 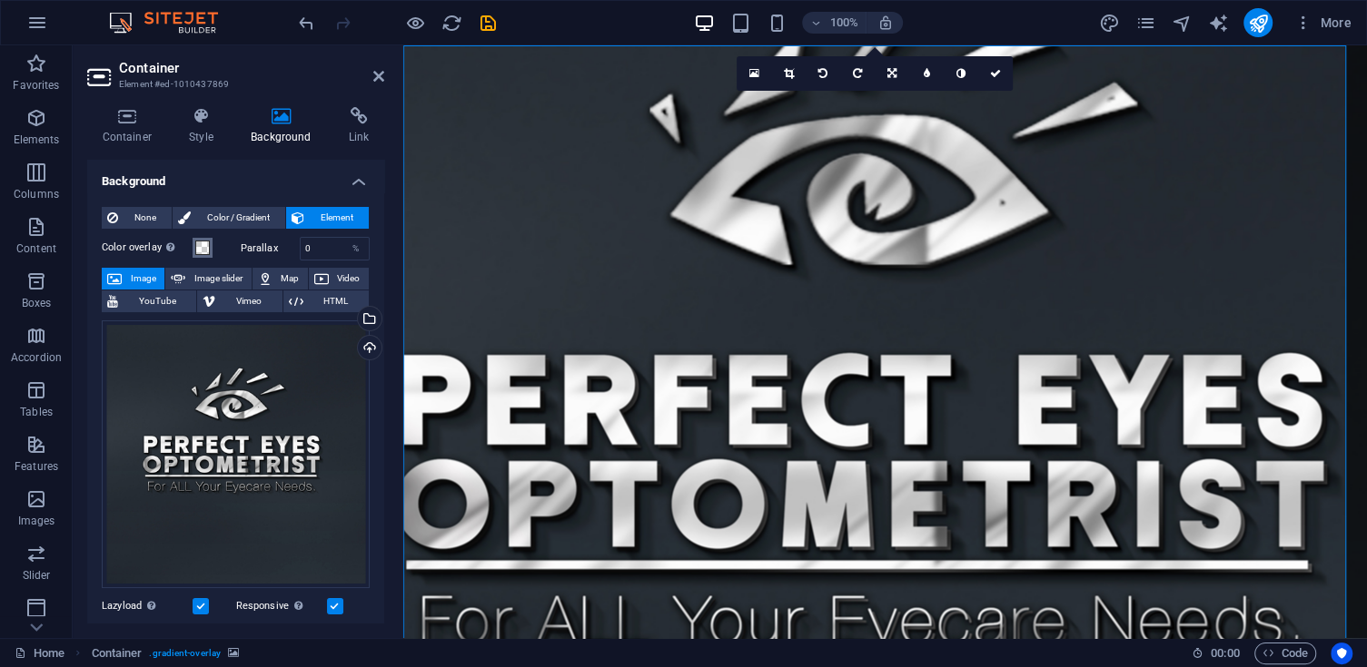 What do you see at coordinates (995, 74) in the screenshot?
I see `a: Confirm ( Ctrl ⏎ )` at bounding box center [995, 74].